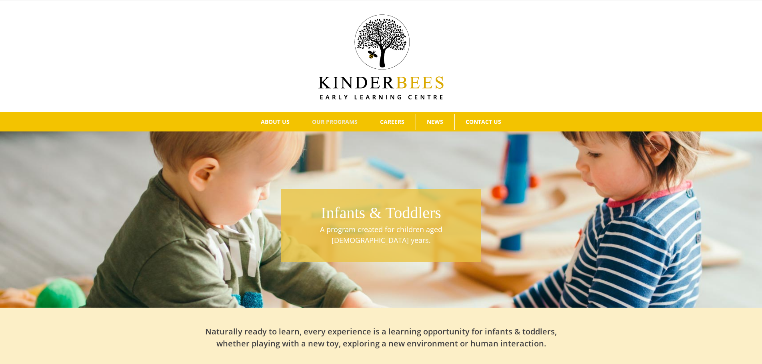  I want to click on img: Kinder Bees Logo, so click(381, 57).